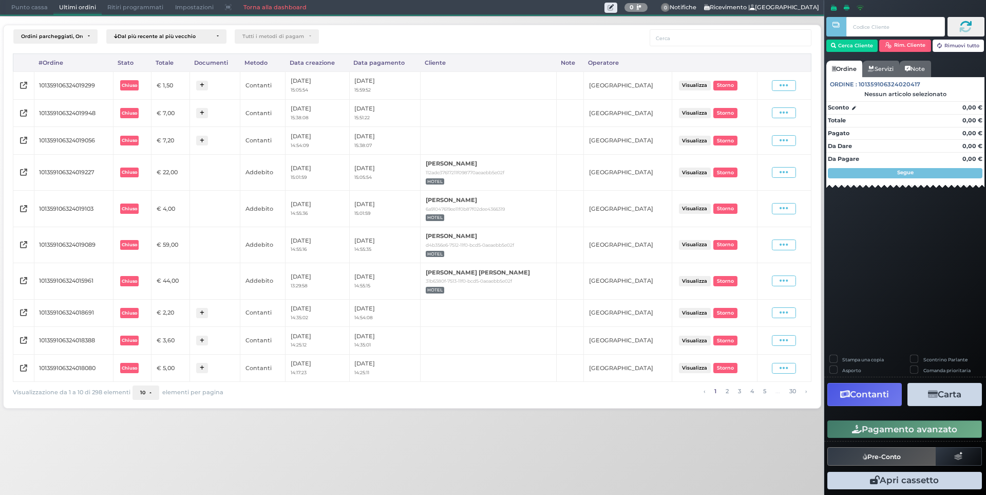 This screenshot has width=986, height=495. Describe the element at coordinates (364, 317) in the screenshot. I see `small: 14:54:08` at that location.